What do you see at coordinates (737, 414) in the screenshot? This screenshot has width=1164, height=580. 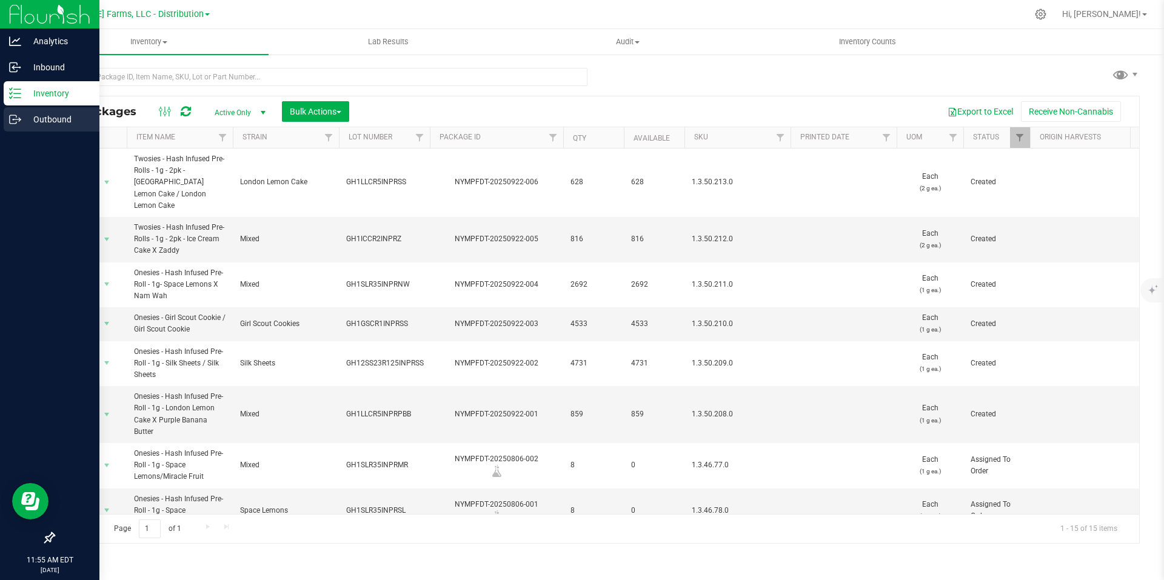 I see `span: 1.3.50.208.0` at bounding box center [737, 414].